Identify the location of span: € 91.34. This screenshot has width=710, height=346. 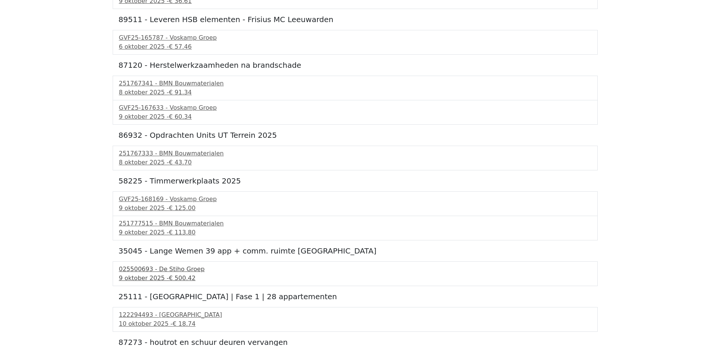
(180, 92).